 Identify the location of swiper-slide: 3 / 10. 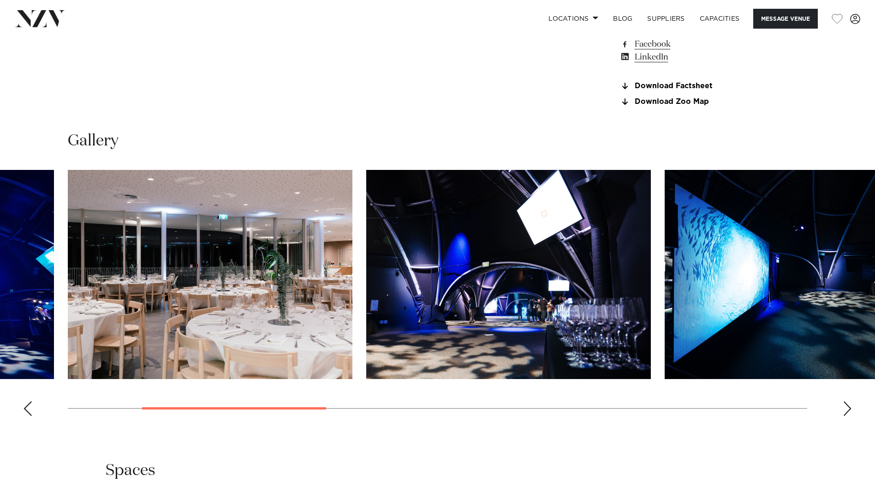
(508, 274).